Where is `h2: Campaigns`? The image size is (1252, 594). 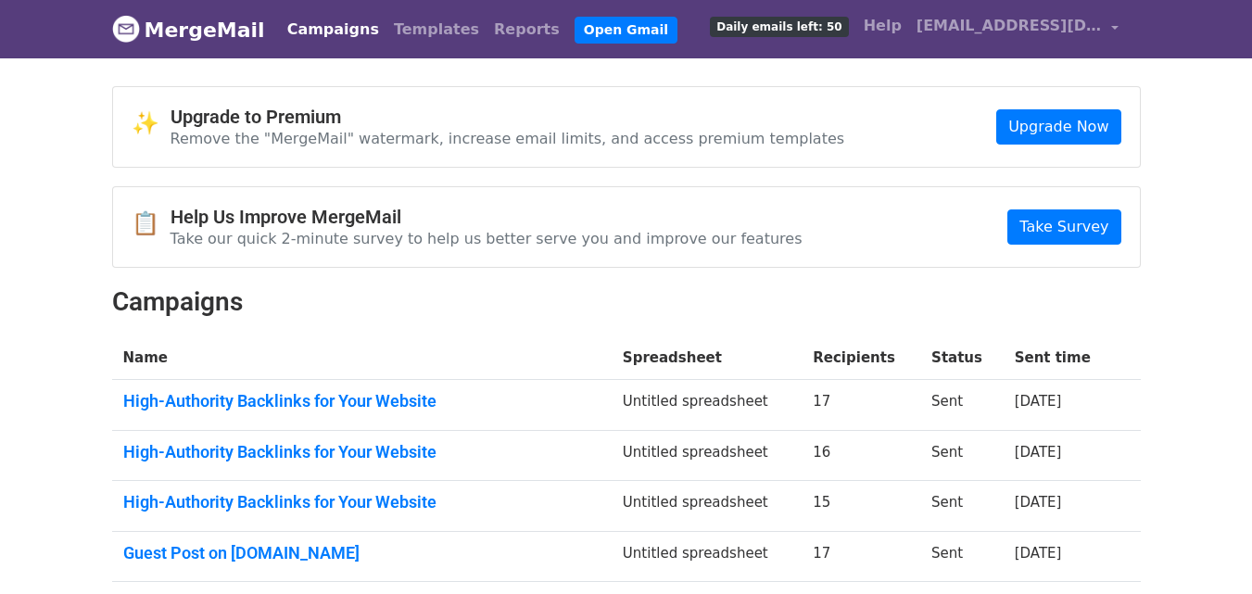
h2: Campaigns is located at coordinates (626, 302).